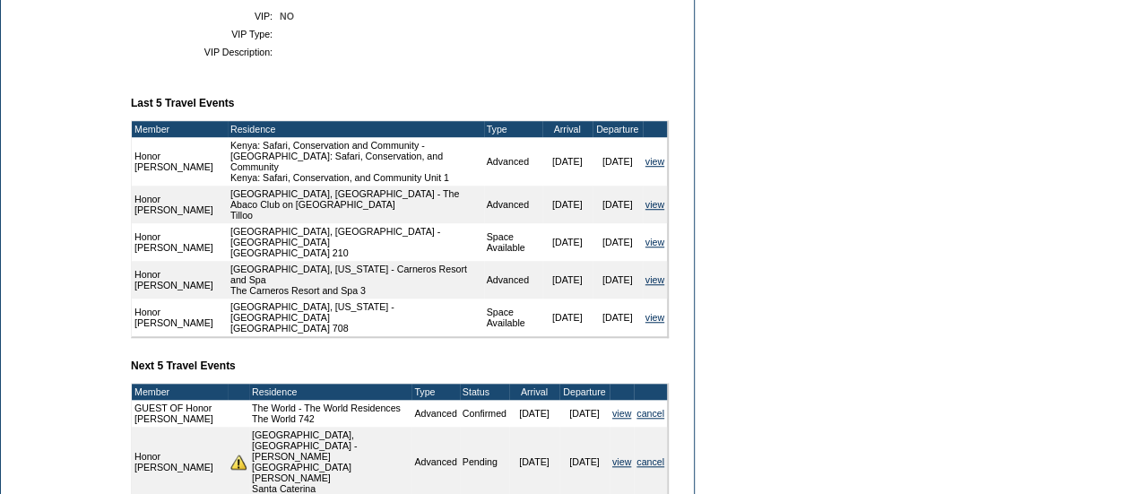 The image size is (1134, 494). What do you see at coordinates (238, 462) in the screenshot?
I see `img: There are insufficient days and/or tokens to cover this reservation` at bounding box center [238, 462].